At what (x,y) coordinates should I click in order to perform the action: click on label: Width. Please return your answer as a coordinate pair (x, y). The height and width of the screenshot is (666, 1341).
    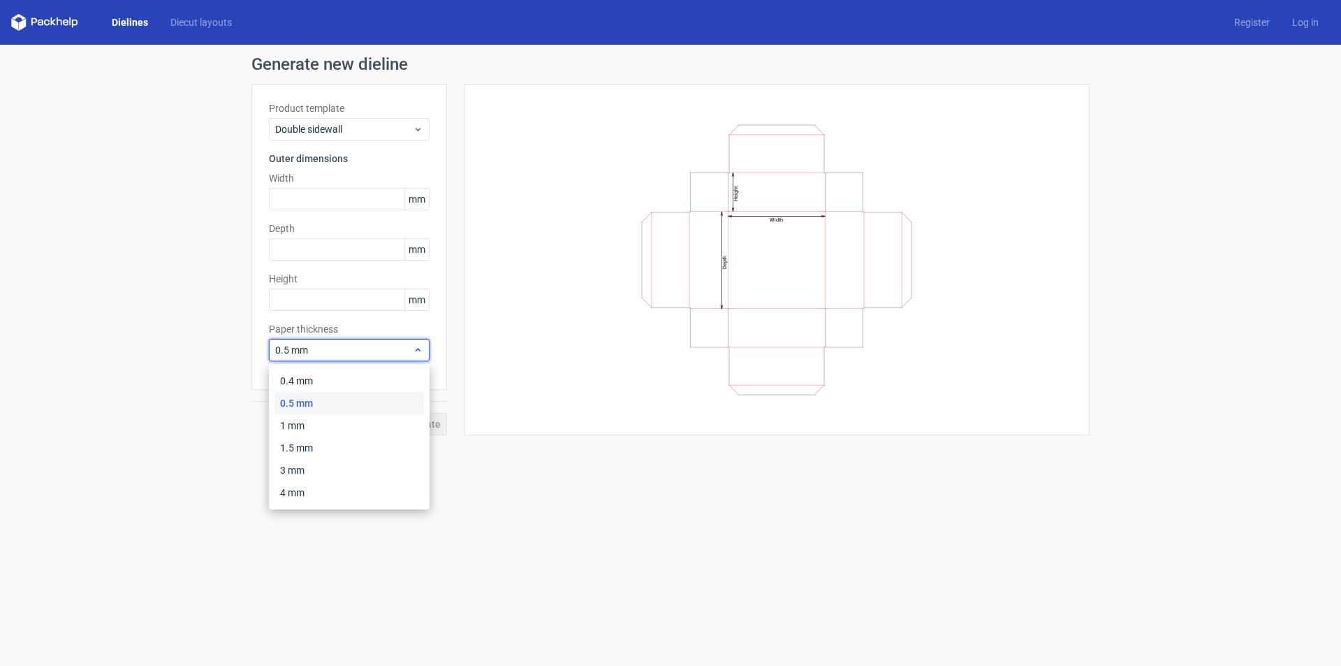
    Looking at the image, I should click on (349, 178).